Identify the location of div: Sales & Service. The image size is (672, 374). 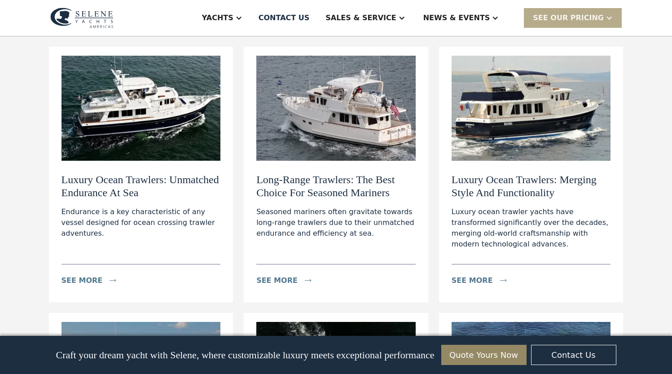
(360, 18).